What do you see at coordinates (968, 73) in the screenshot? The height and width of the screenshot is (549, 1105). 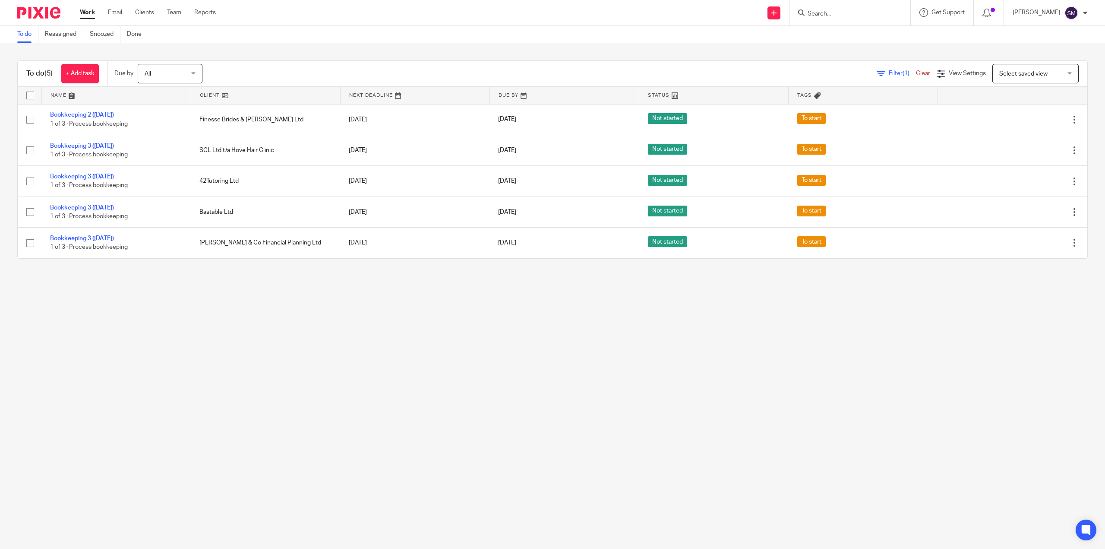 I see `span: View Settings` at bounding box center [968, 73].